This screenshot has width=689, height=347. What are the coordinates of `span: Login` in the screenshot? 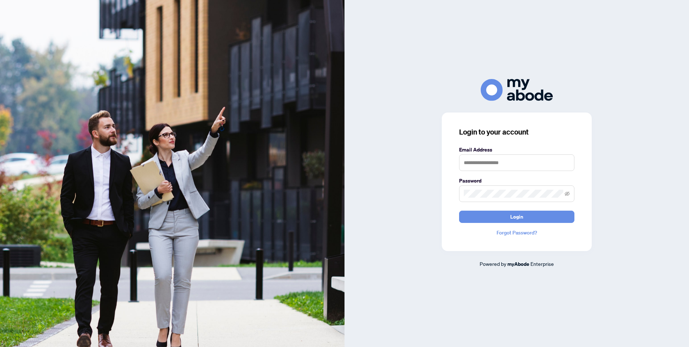 It's located at (517, 217).